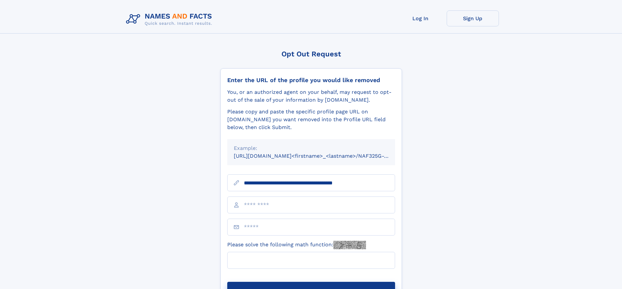 This screenshot has height=289, width=622. Describe the element at coordinates (311, 80) in the screenshot. I see `div: Enter the URL of the profile you would like removed` at that location.